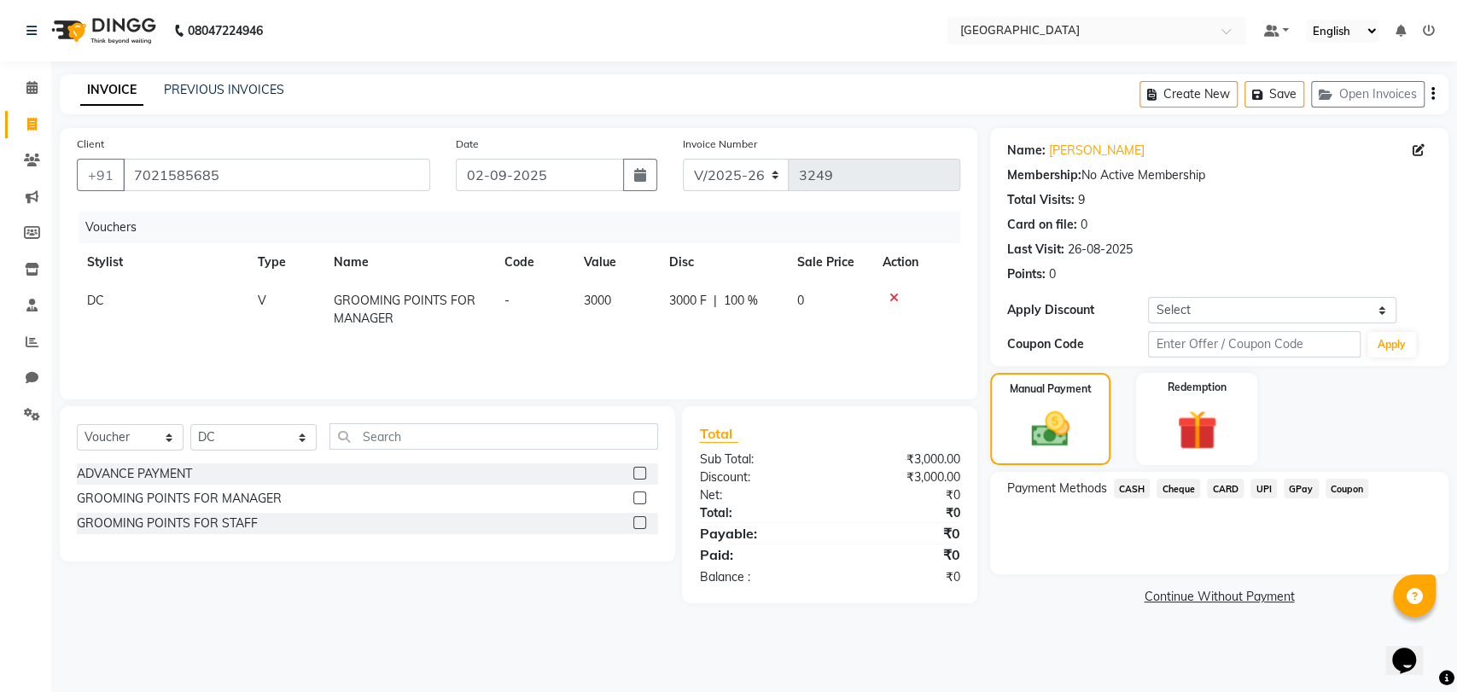  What do you see at coordinates (179, 498) in the screenshot?
I see `div: GROOMING POINTS FOR MANAGER` at bounding box center [179, 498].